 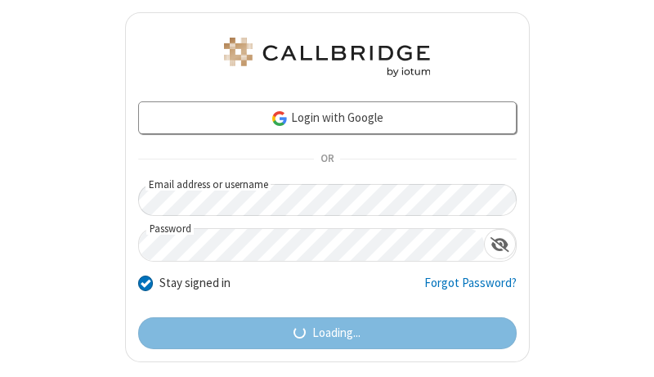 I want to click on a: Forgot Password?, so click(x=470, y=289).